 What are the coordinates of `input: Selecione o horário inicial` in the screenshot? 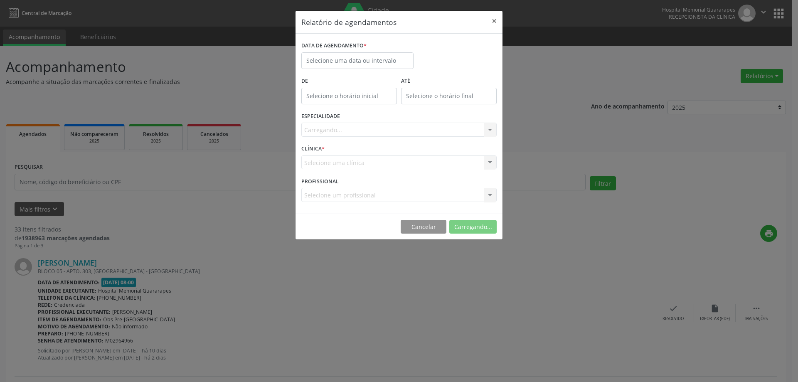 It's located at (349, 96).